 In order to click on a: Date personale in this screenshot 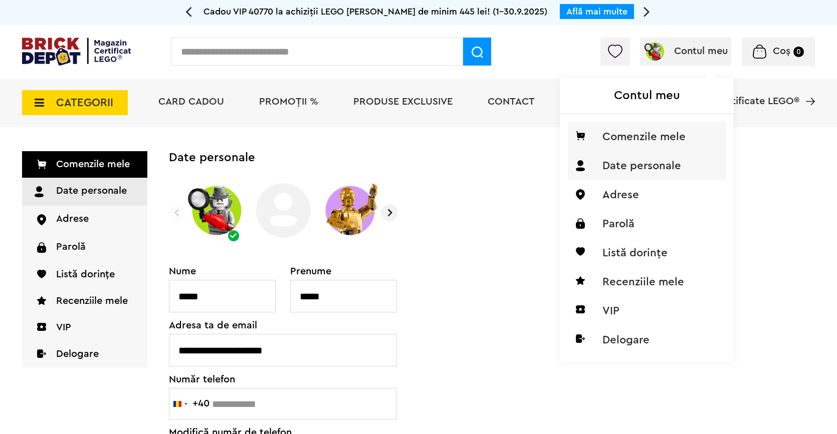, I will do `click(85, 192)`.